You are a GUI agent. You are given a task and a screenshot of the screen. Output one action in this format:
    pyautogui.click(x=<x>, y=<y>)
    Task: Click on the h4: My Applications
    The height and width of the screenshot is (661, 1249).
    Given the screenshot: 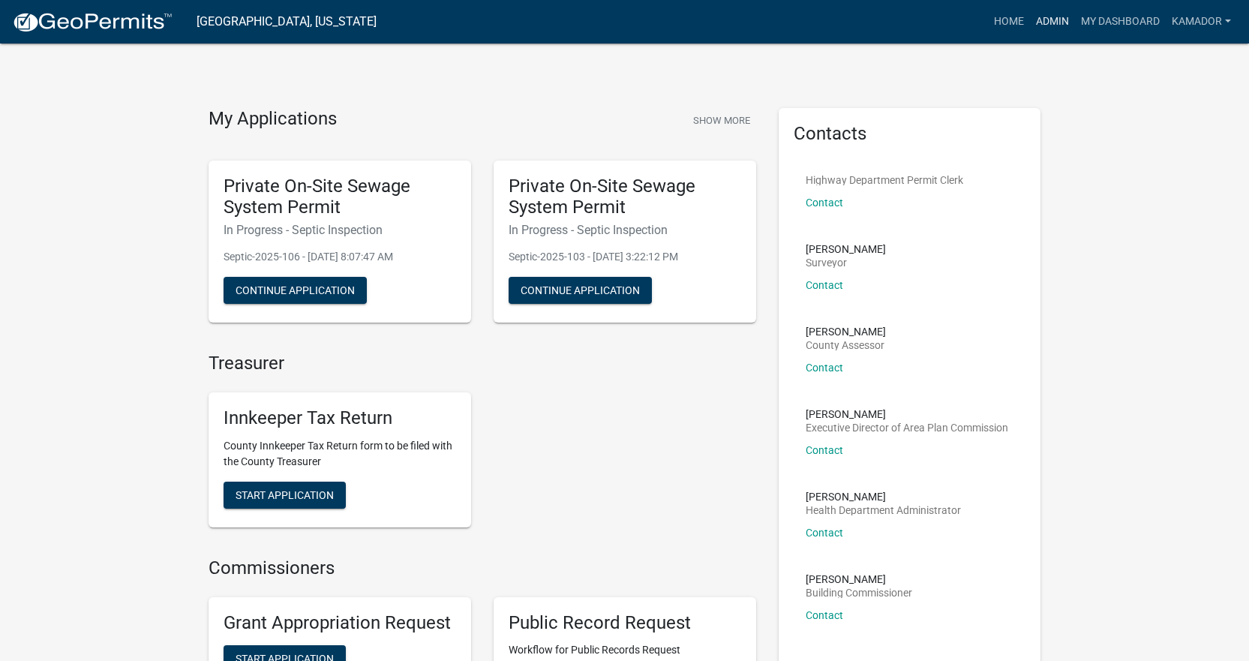 What is the action you would take?
    pyautogui.click(x=272, y=119)
    